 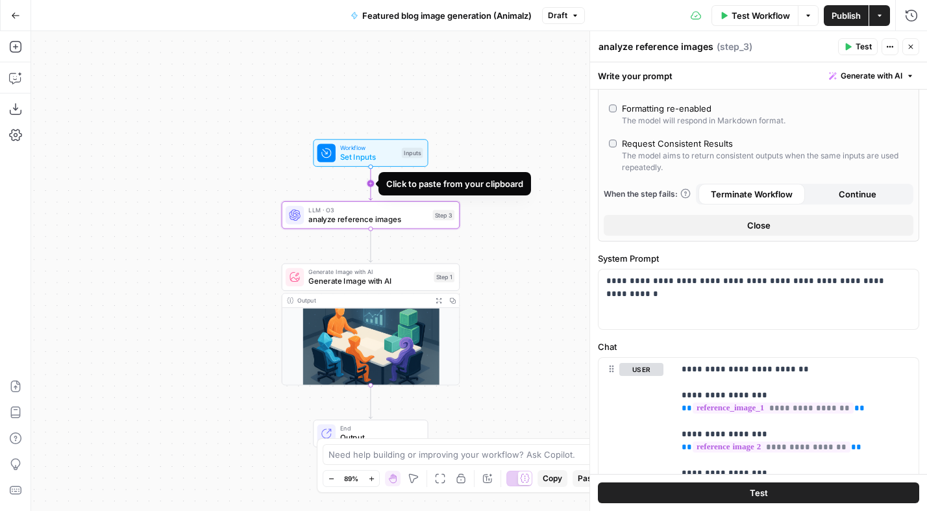 What do you see at coordinates (765, 162) in the screenshot?
I see `div: The model aims to return consistent outputs when the same inputs are used repeatedly.` at bounding box center [765, 162].